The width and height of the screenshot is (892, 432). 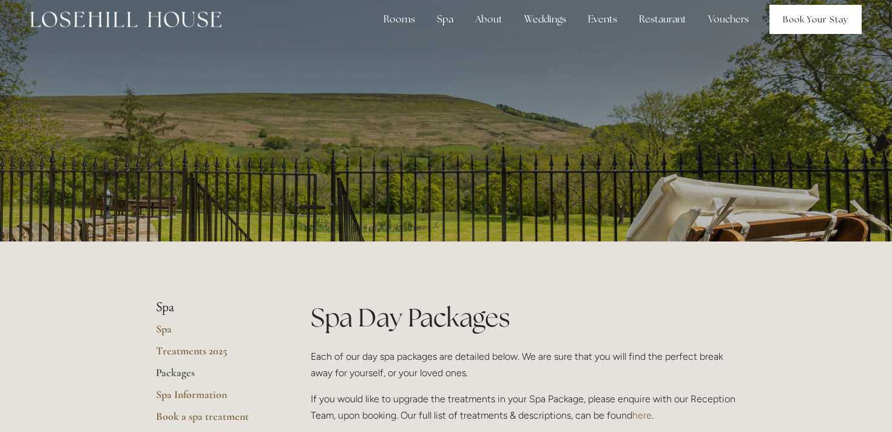 What do you see at coordinates (663, 19) in the screenshot?
I see `div: Restaurant` at bounding box center [663, 19].